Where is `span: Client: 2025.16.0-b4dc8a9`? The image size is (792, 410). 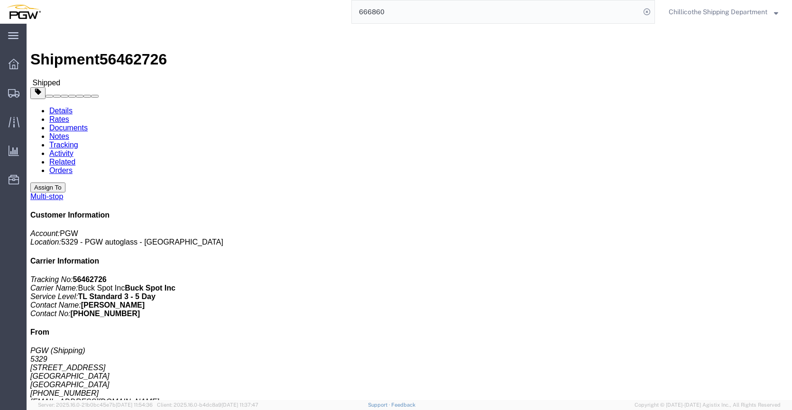 span: Client: 2025.16.0-b4dc8a9 is located at coordinates (208, 405).